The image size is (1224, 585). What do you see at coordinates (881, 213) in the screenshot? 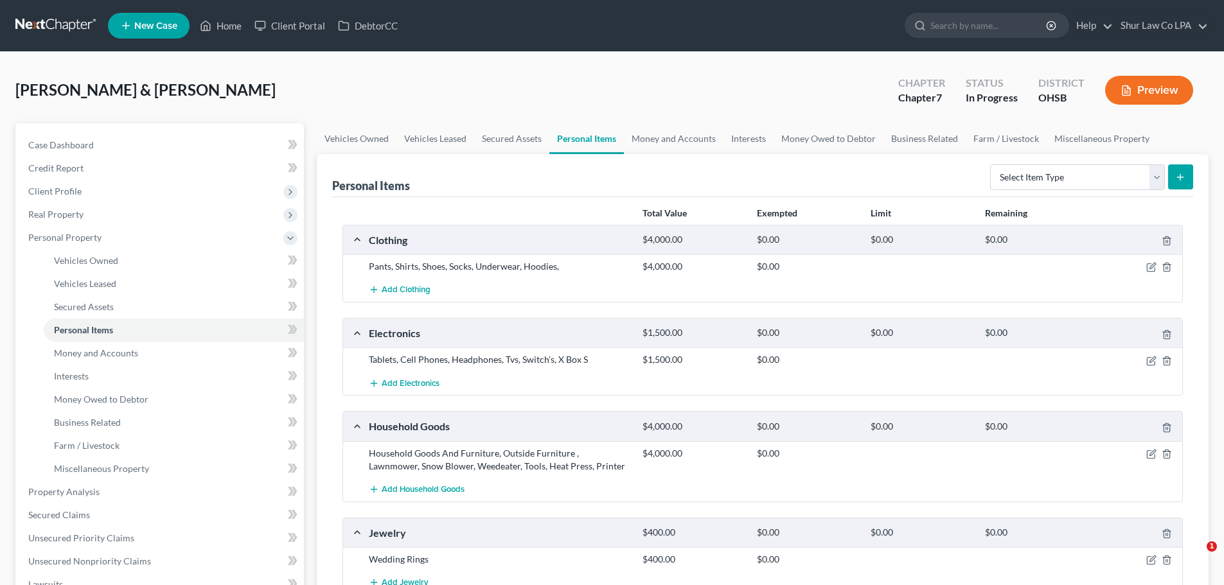
I see `strong: Limit` at bounding box center [881, 213].